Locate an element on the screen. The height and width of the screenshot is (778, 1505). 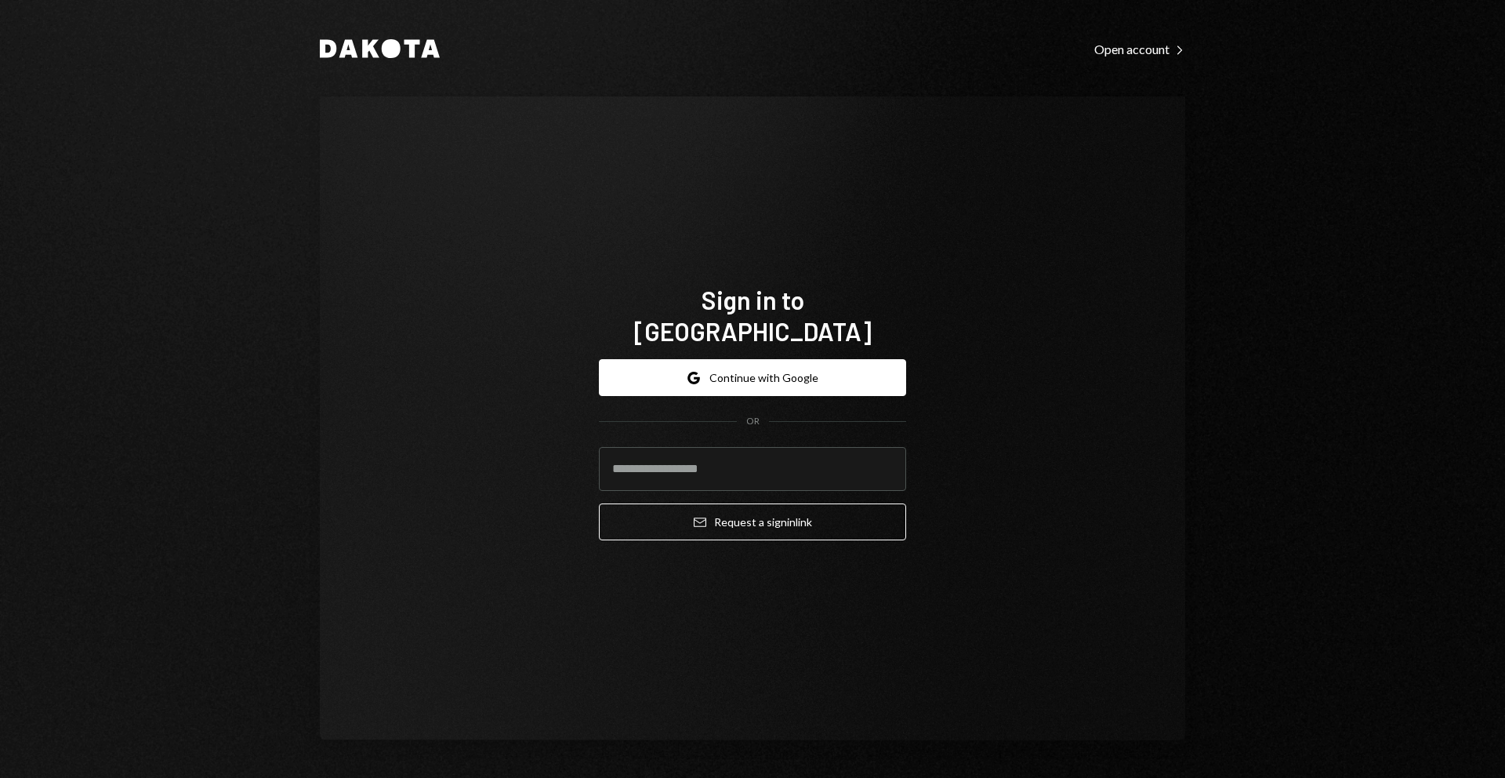
button: Continue with Google is located at coordinates (753, 377).